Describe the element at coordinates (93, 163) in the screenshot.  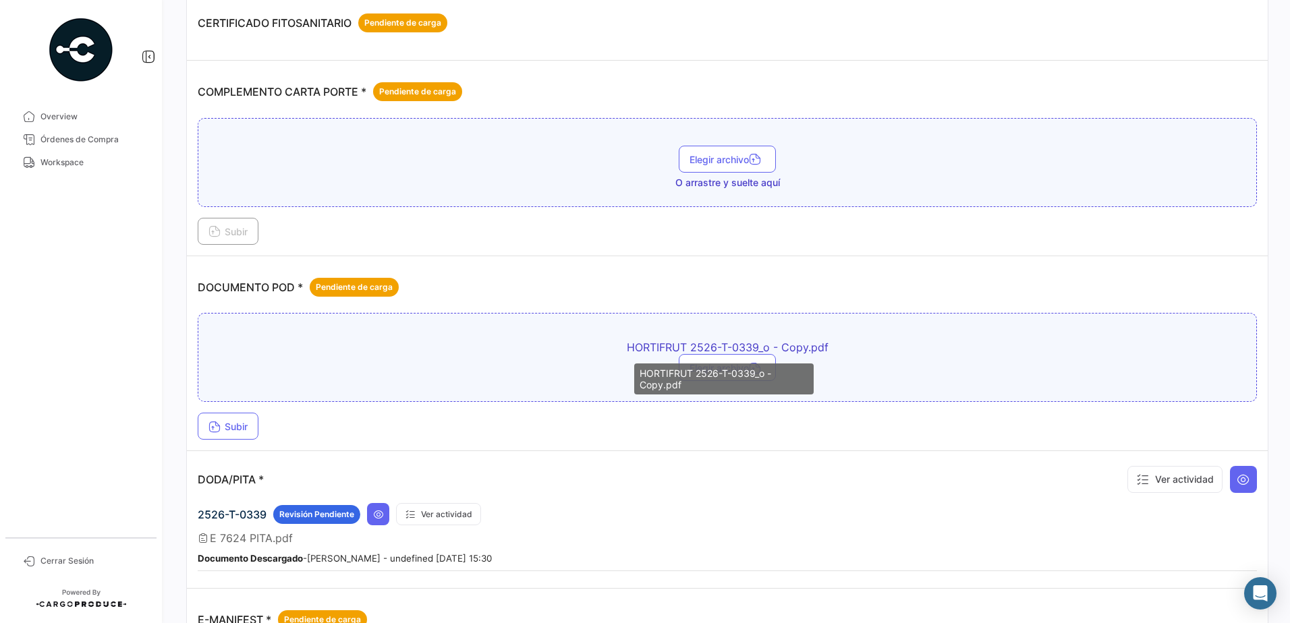
I see `span: Workspace` at that location.